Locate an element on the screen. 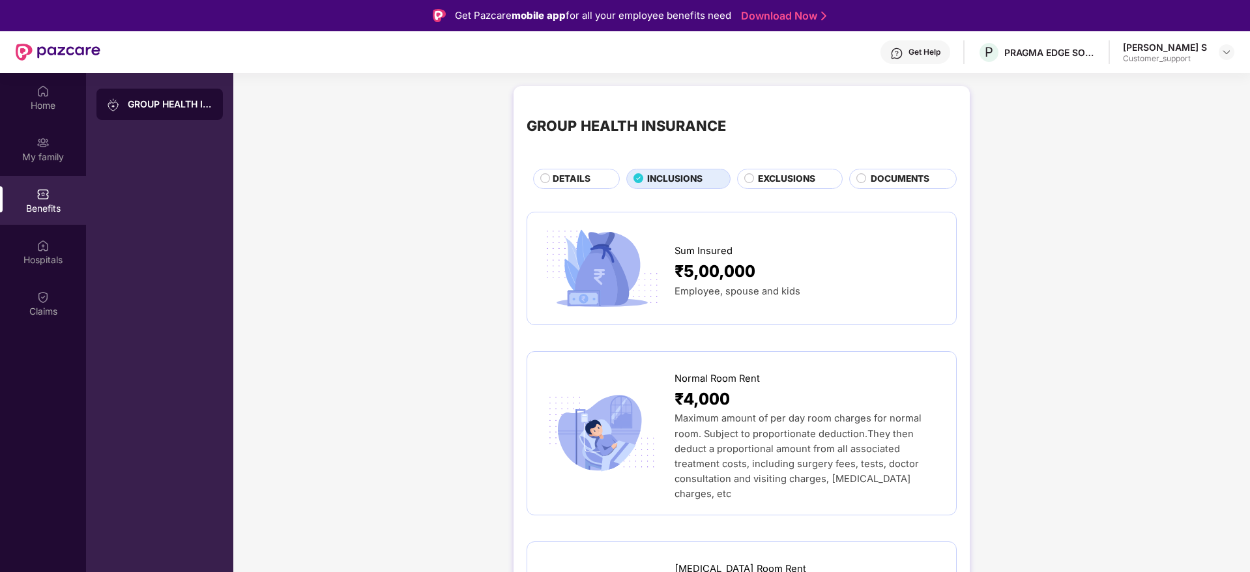 This screenshot has height=572, width=1250. img: svg+xml;base64,PHN2ZyBpZD0iSG9zcGl0YWxzIiB4bWxucz0iaHR0cDovL3d3dy53My5vcmcvMjAwMC9zdmciIHdpZHRoPS... is located at coordinates (43, 246).